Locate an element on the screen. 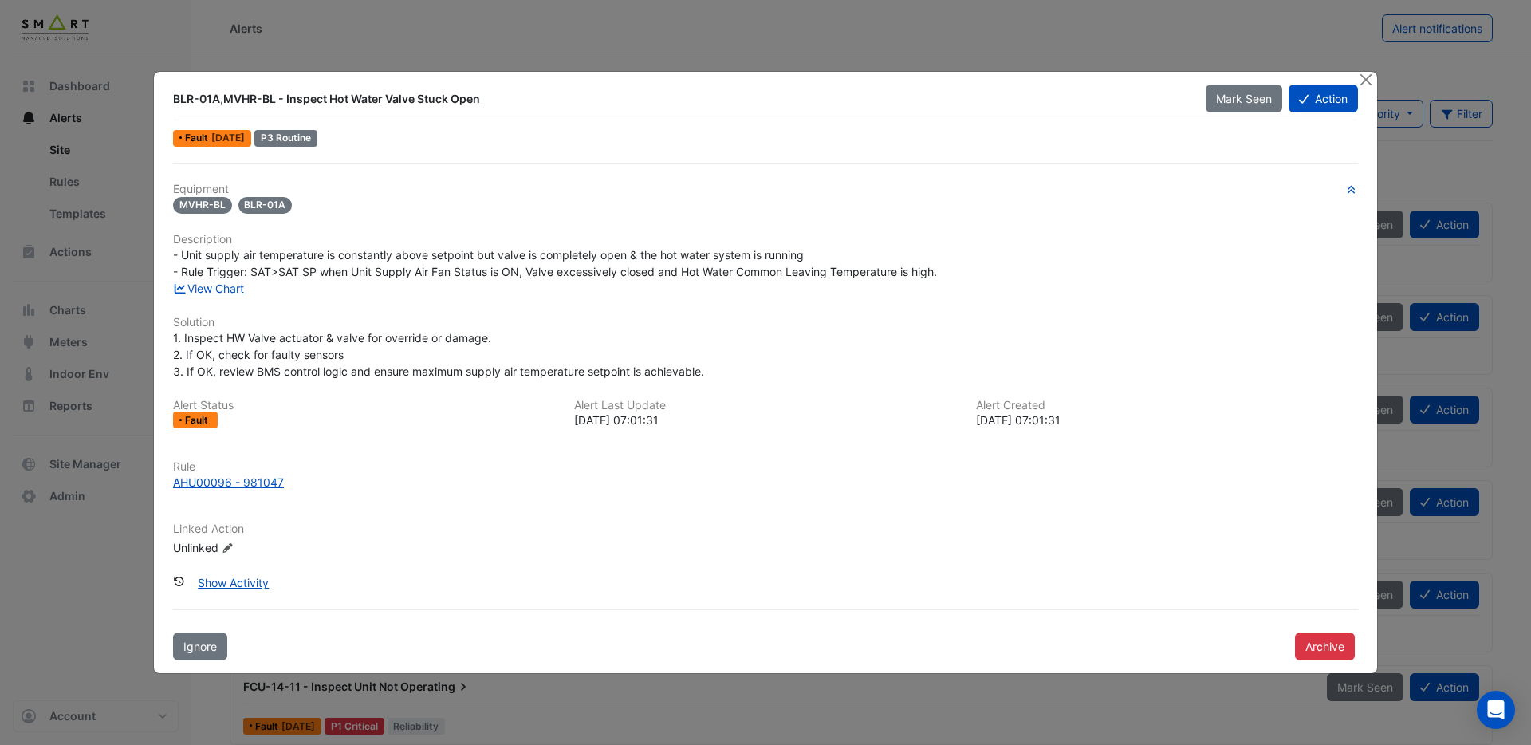 The width and height of the screenshot is (1531, 745). h6: Rule is located at coordinates (765, 466).